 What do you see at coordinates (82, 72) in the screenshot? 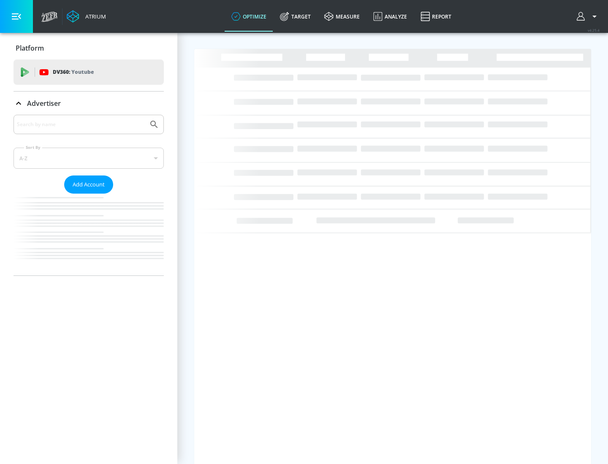
I see `p: Youtube` at bounding box center [82, 72].